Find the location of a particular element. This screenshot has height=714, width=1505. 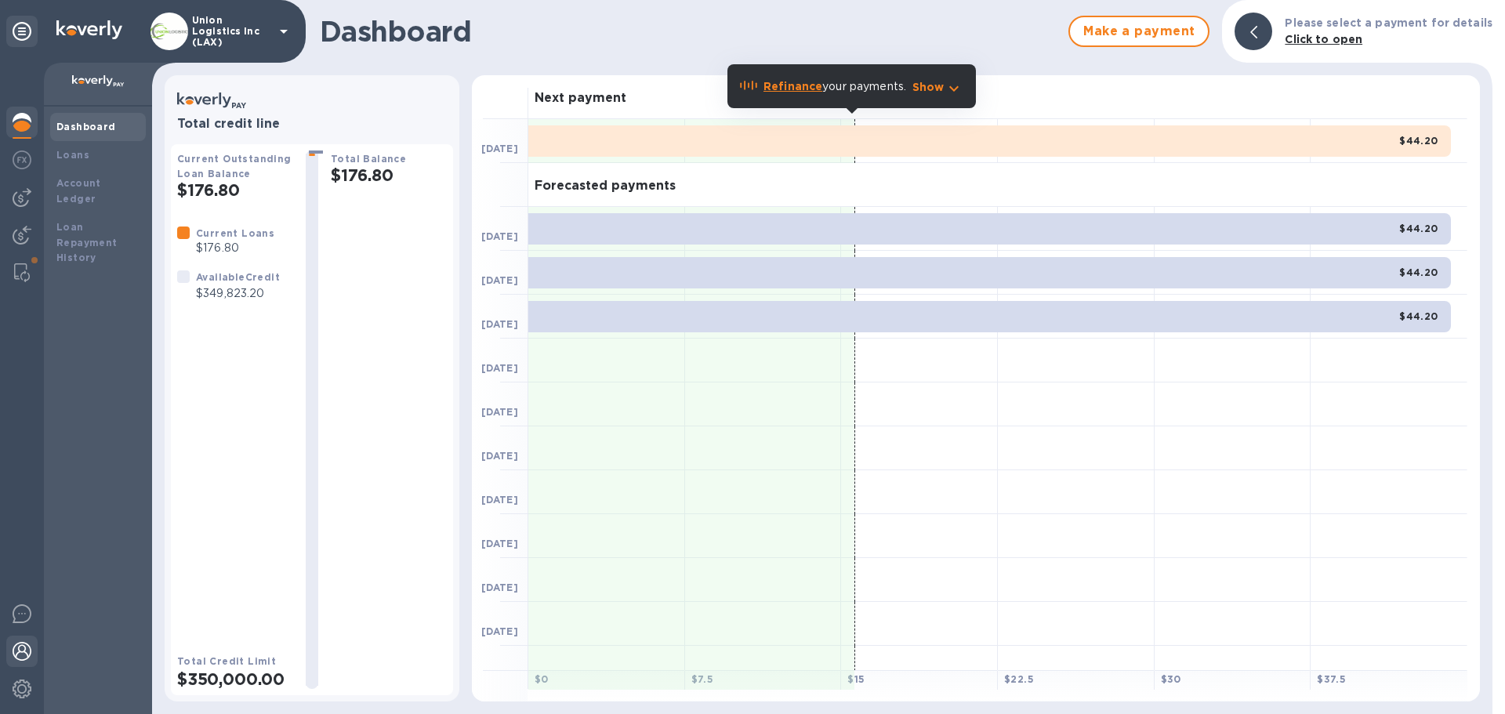

h1: Dashboard is located at coordinates (690, 31).